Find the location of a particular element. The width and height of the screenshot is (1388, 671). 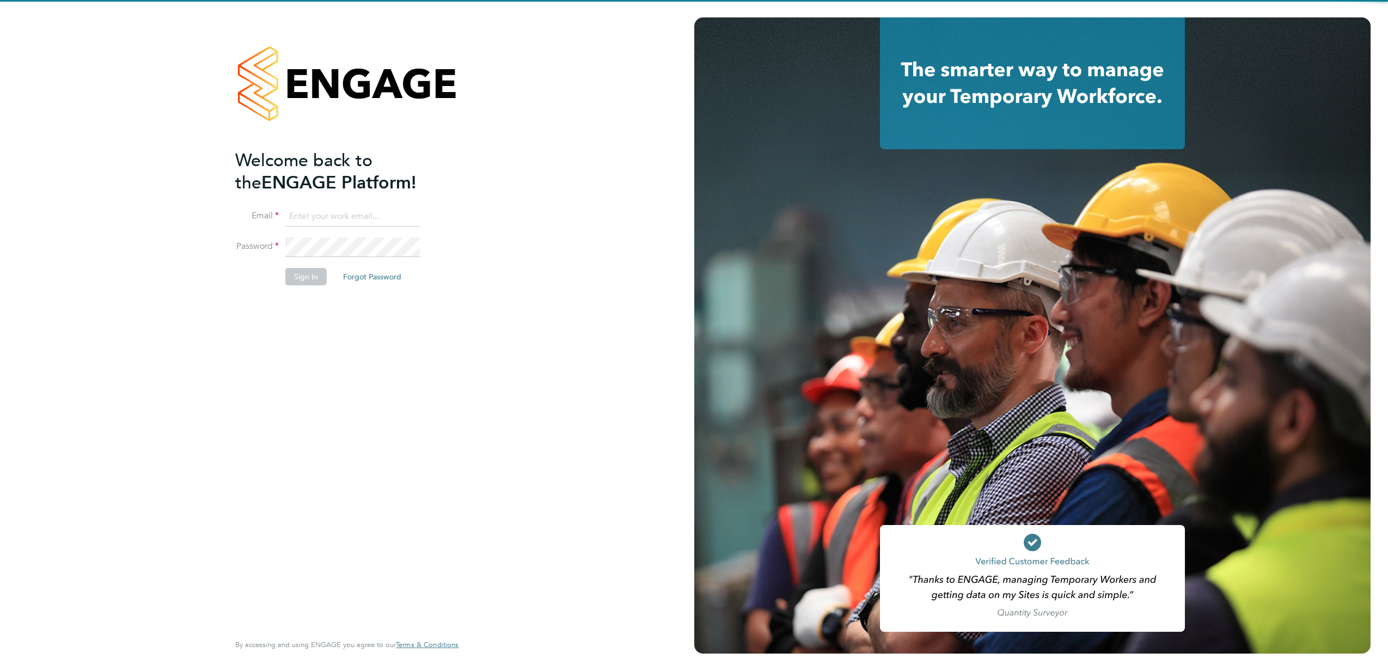

span: By accessing and using ENGAGE you agree to our is located at coordinates (347, 644).